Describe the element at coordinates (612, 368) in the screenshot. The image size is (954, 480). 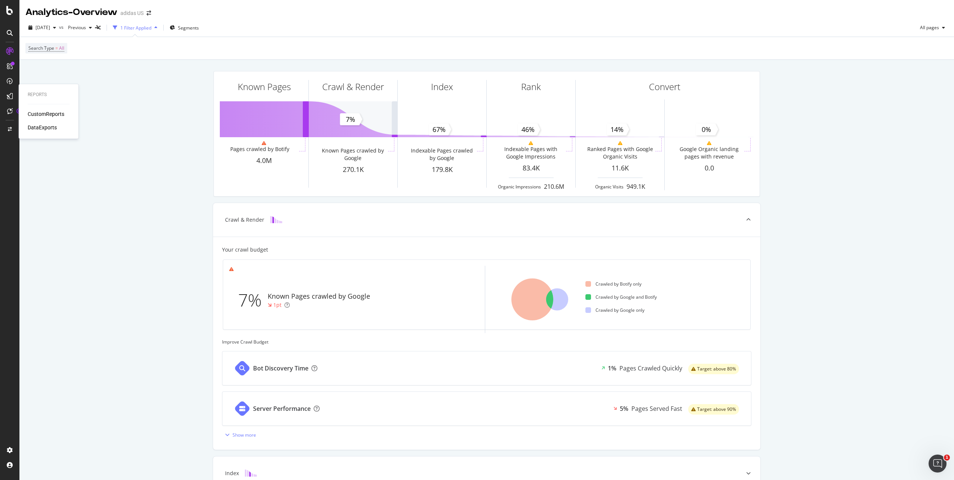
I see `div: 1%` at that location.